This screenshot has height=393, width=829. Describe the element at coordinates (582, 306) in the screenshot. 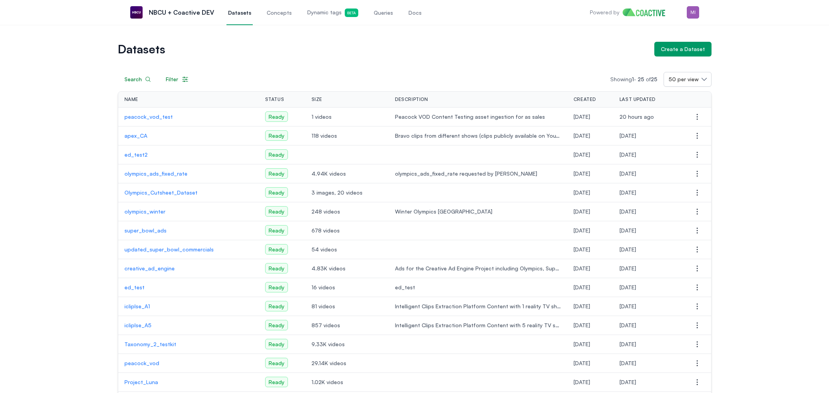

I see `span: Monday, March 17, 2025 at 7:27:30 AM UTC` at that location.